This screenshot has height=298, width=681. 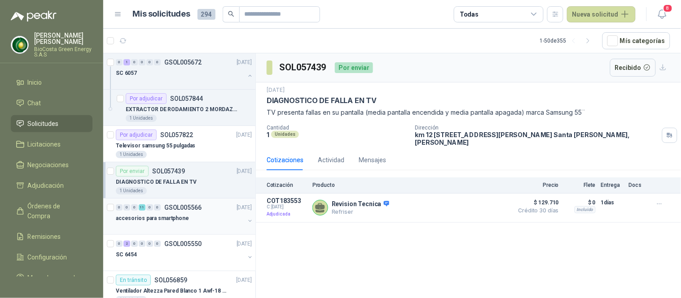 What do you see at coordinates (580, 203) in the screenshot?
I see `p: $ 0` at bounding box center [580, 203].